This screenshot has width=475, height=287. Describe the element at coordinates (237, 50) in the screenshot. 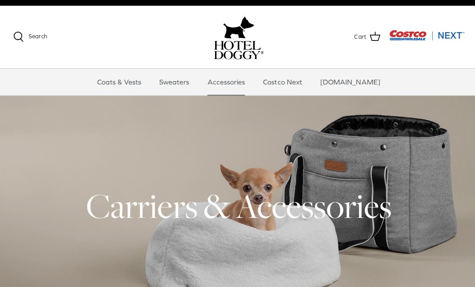

I see `img: hoteldoggycom` at that location.